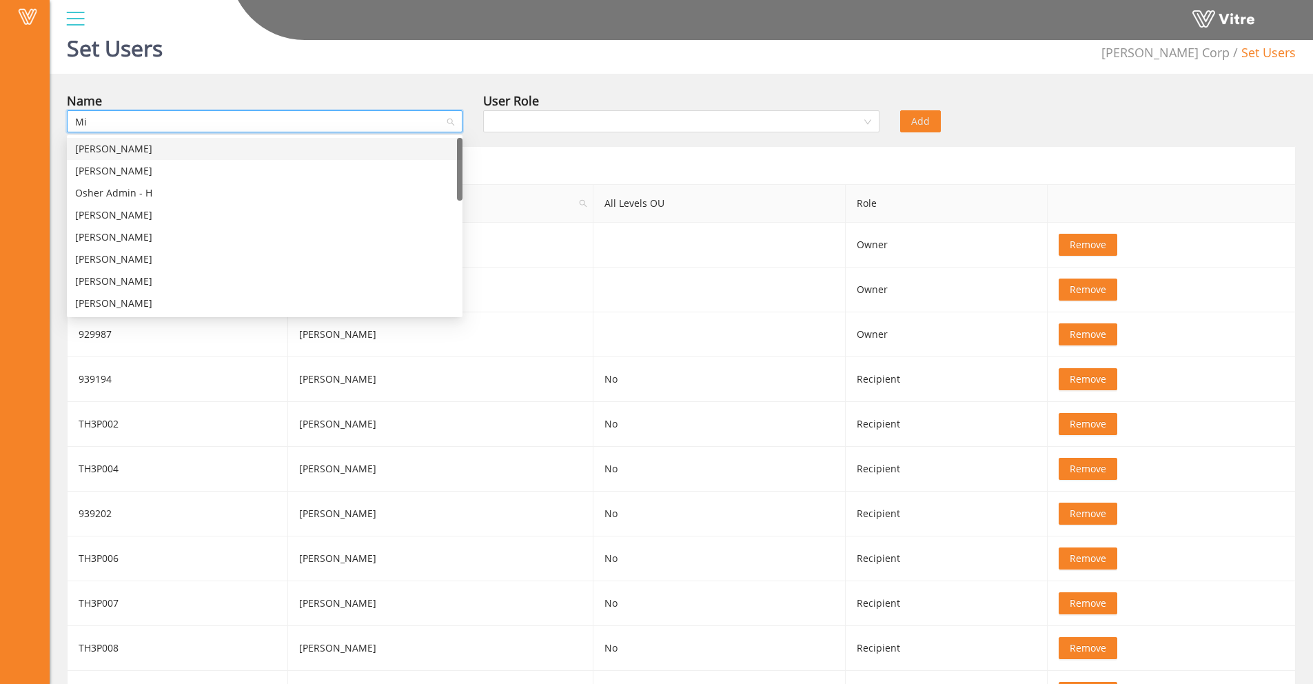 This screenshot has width=1313, height=684. I want to click on div: Miguel Cantabrana, so click(265, 303).